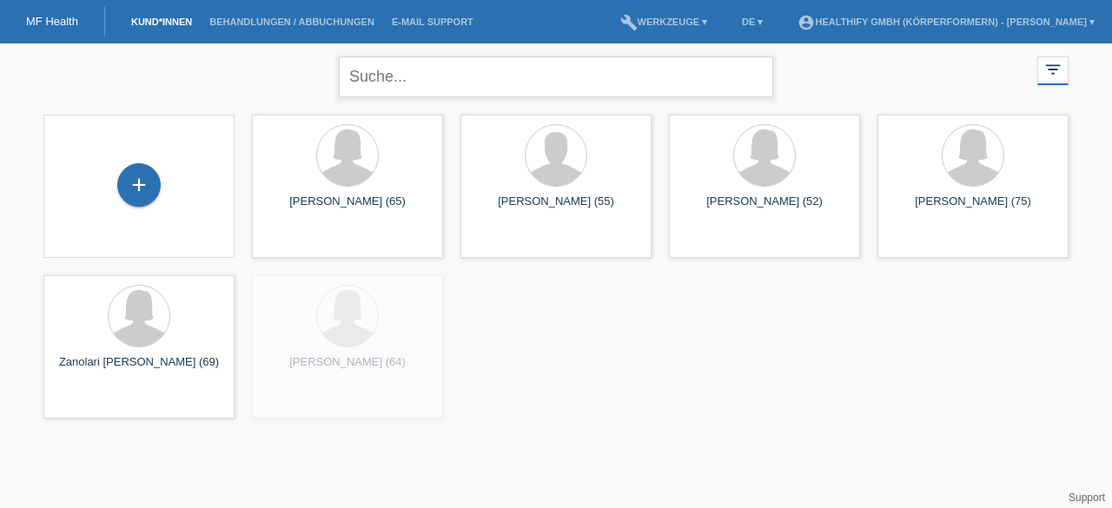  What do you see at coordinates (52, 21) in the screenshot?
I see `a: MF Health` at bounding box center [52, 21].